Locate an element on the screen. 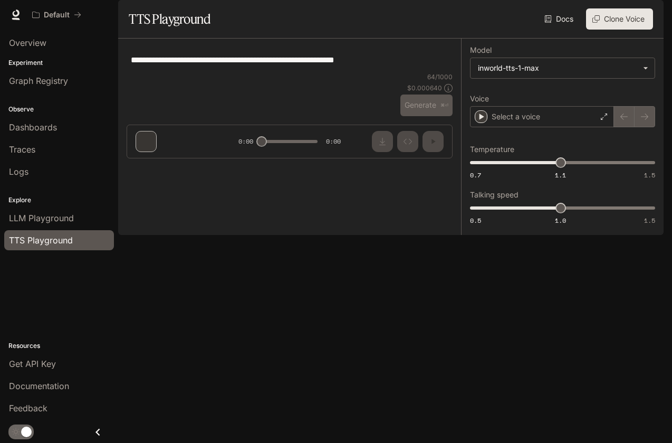 The width and height of the screenshot is (672, 443). span: 1.0 is located at coordinates (560, 220).